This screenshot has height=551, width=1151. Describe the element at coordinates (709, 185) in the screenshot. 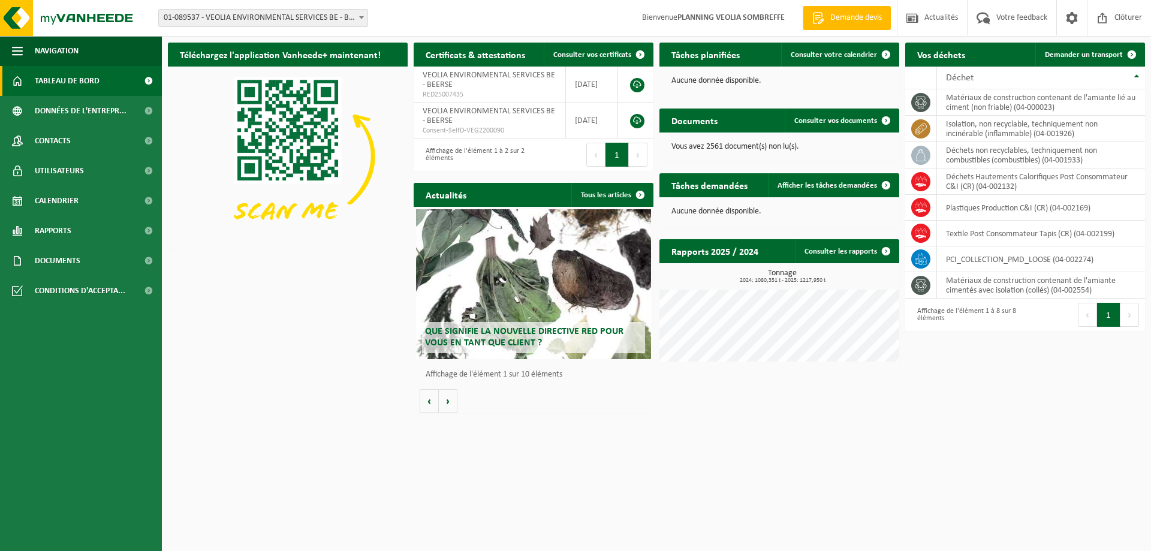

I see `h2: Tâches demandées` at that location.